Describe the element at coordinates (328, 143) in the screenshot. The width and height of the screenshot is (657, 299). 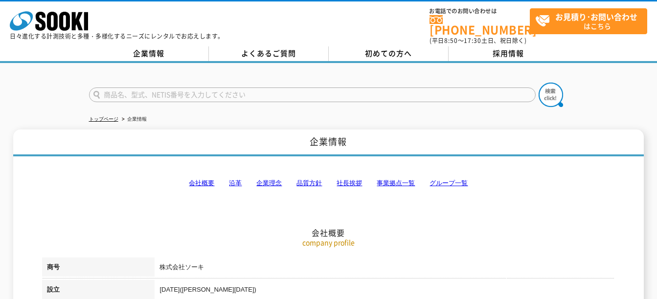
I see `h1: 企業情報` at that location.